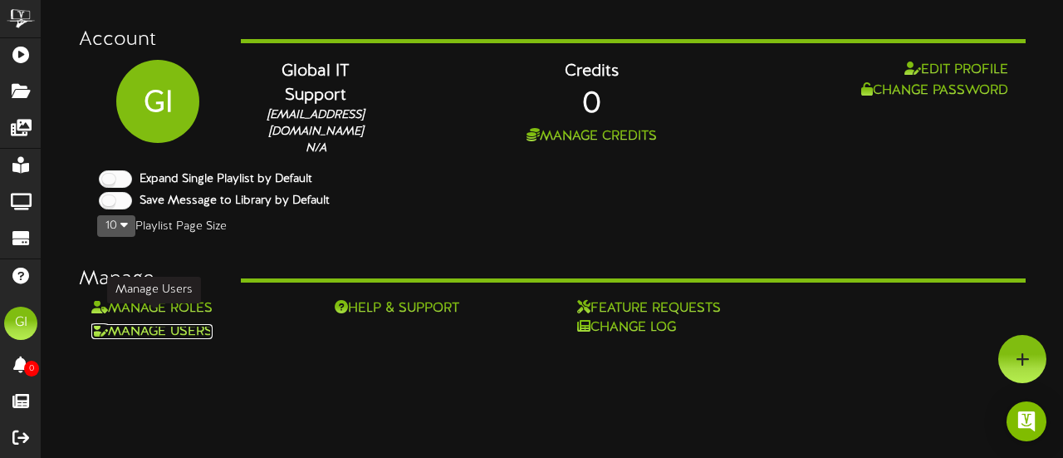 The width and height of the screenshot is (1063, 458). Describe the element at coordinates (431, 308) in the screenshot. I see `a: Help & Support` at that location.